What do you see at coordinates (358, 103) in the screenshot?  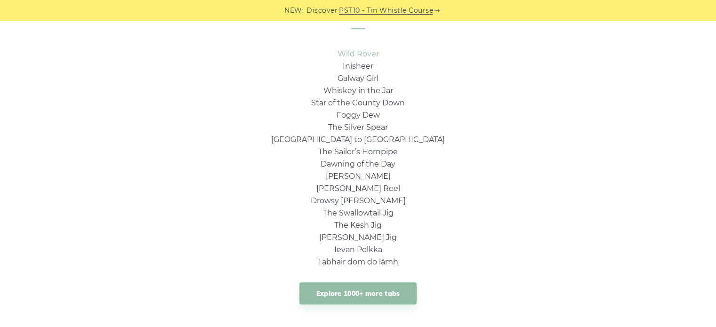 I see `a: Star of the County Down` at bounding box center [358, 103].